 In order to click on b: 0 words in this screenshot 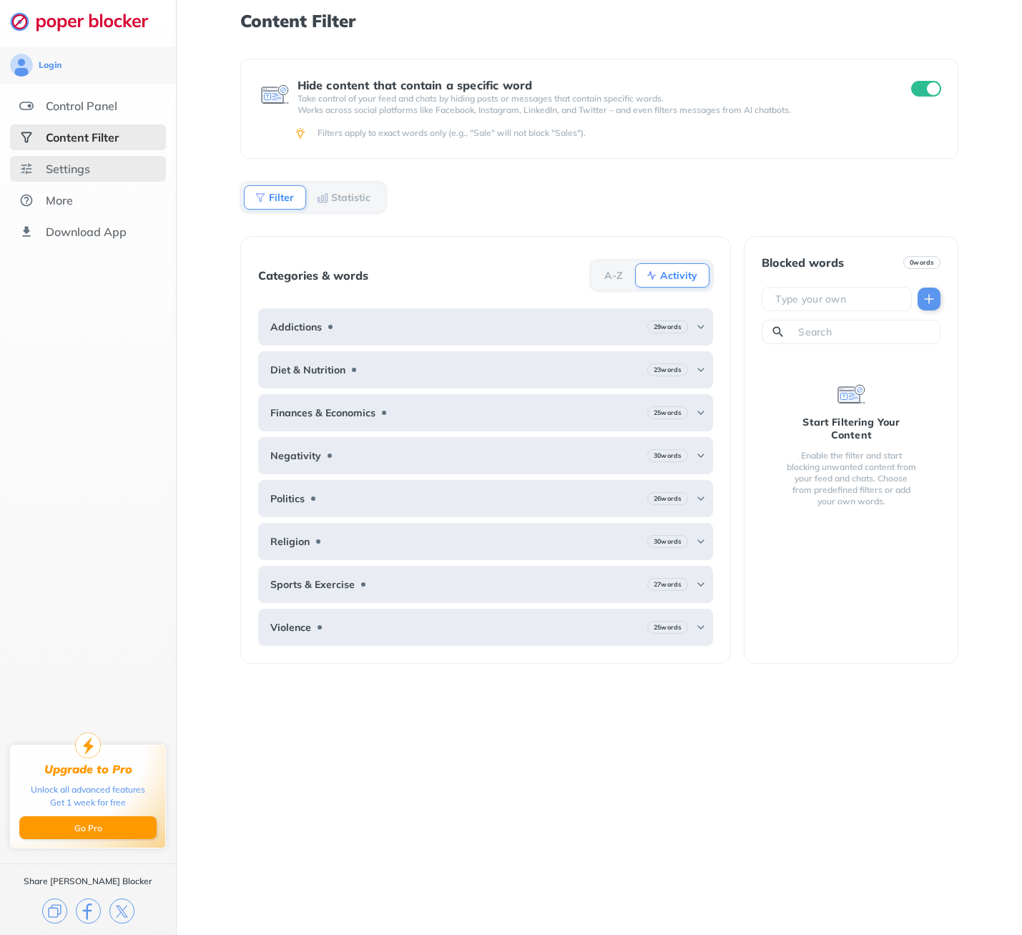, I will do `click(922, 263)`.